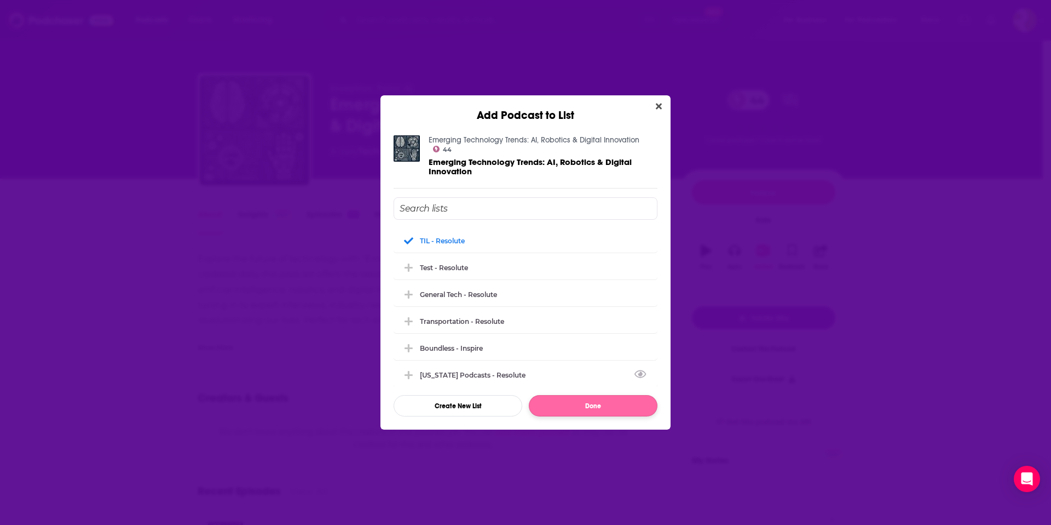 The width and height of the screenshot is (1051, 525). What do you see at coordinates (407, 148) in the screenshot?
I see `img: Emerging Technology Trends: AI, Robotics & Digital Innovation` at bounding box center [407, 148].